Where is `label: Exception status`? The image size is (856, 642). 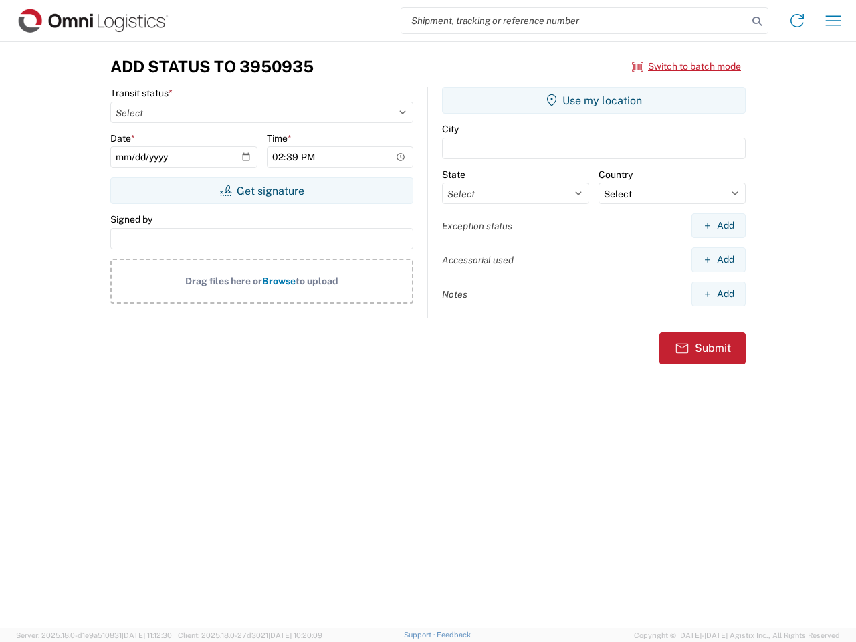 label: Exception status is located at coordinates (477, 226).